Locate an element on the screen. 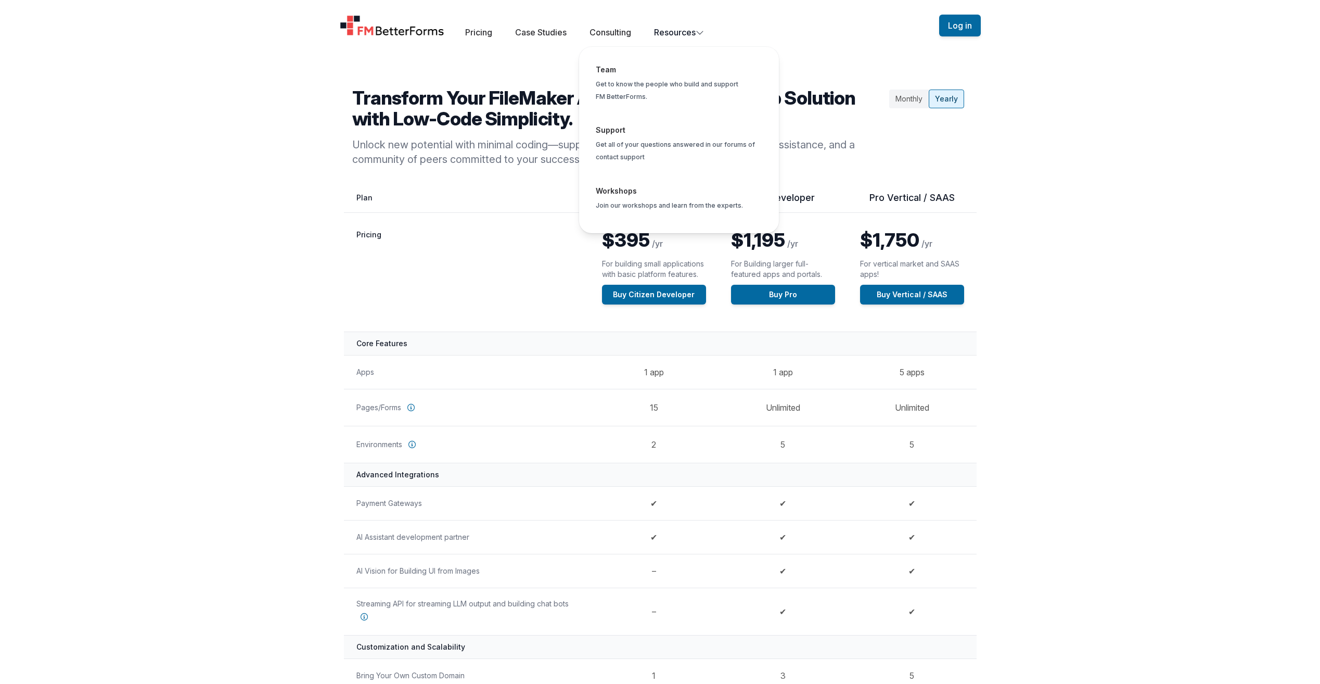 Image resolution: width=1320 pixels, height=684 pixels. div: Monthly is located at coordinates (909, 99).